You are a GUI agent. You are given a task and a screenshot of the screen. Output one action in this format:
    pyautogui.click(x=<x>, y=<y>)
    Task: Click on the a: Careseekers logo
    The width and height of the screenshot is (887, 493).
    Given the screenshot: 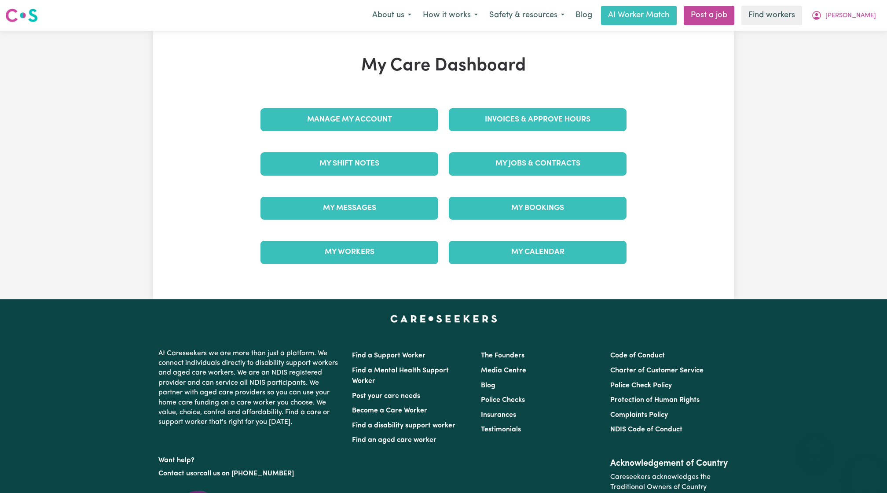 What is the action you would take?
    pyautogui.click(x=22, y=15)
    